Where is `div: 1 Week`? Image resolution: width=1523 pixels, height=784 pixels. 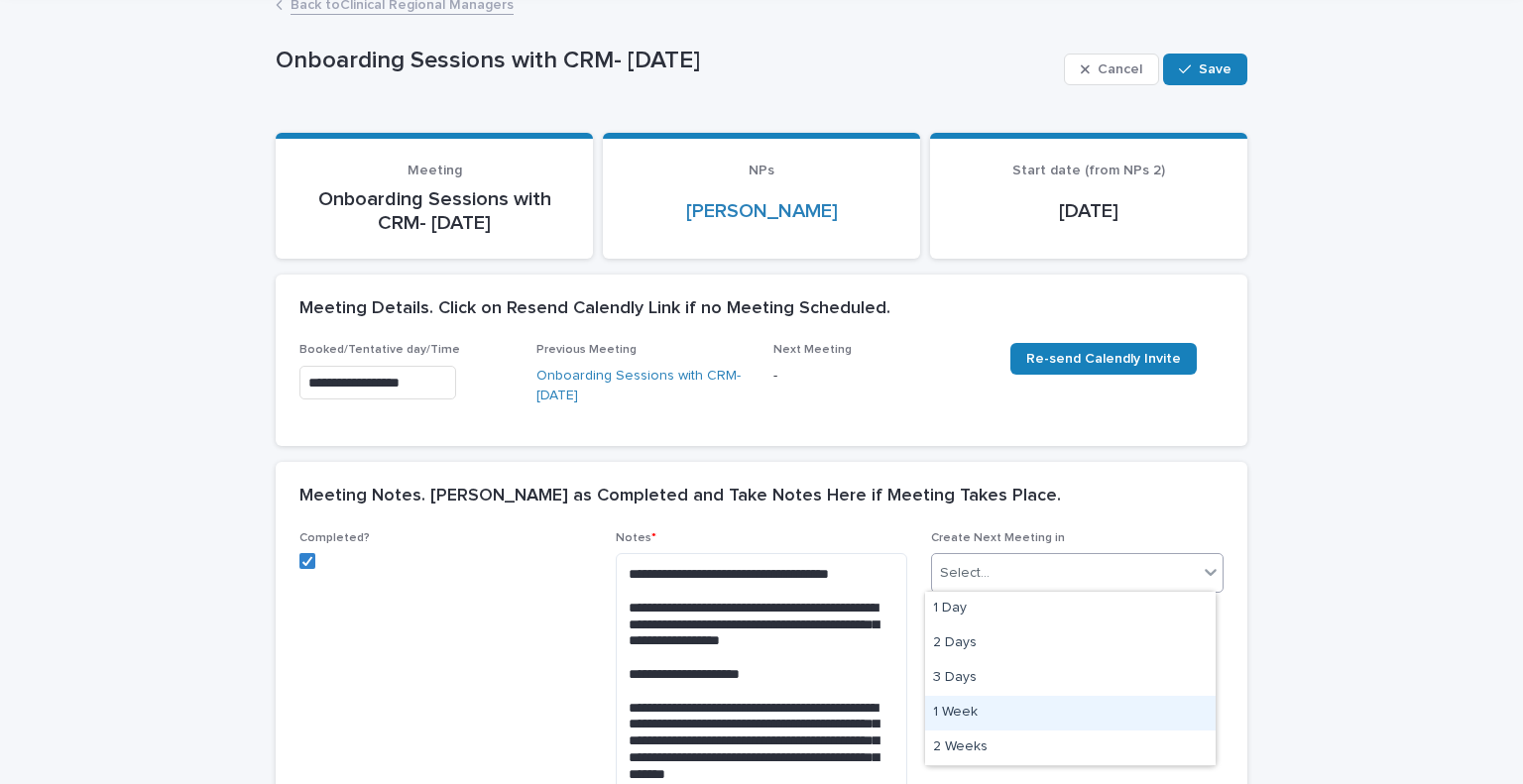
div: 1 Week is located at coordinates (1070, 712).